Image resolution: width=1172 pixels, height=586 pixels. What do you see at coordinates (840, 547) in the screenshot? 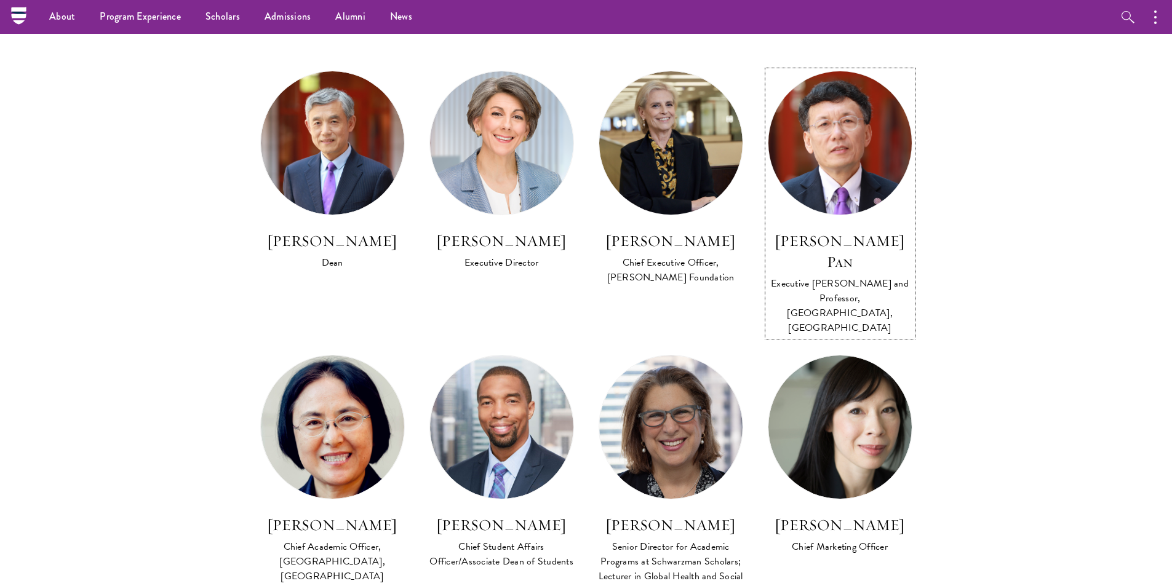
I see `div: Chief Marketing Officer` at bounding box center [840, 547].